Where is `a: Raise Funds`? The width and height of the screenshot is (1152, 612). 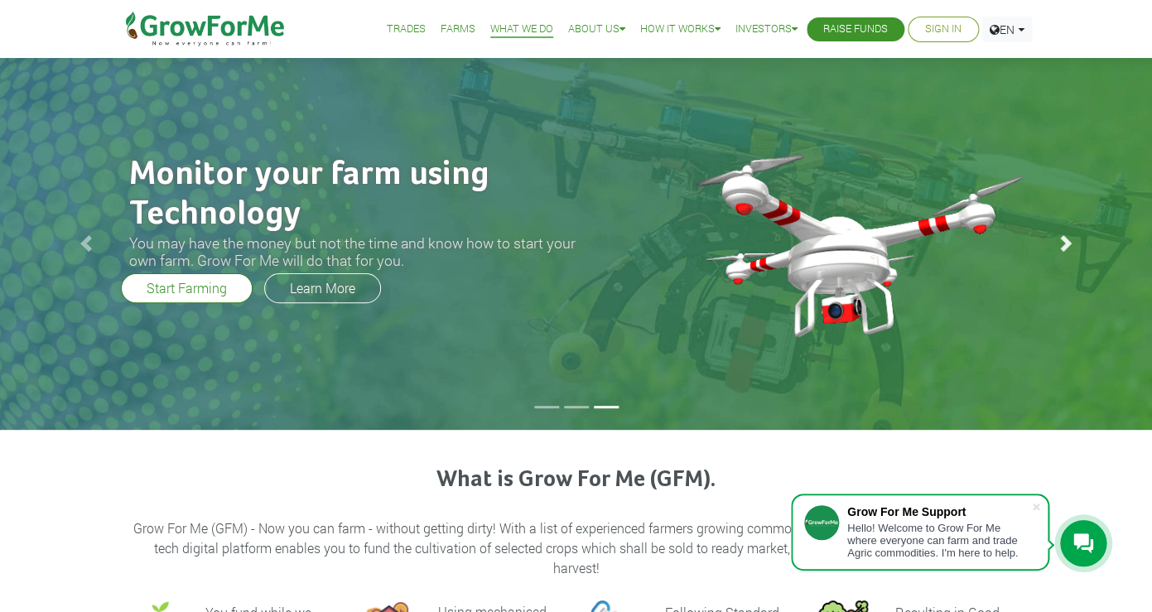
a: Raise Funds is located at coordinates (856, 29).